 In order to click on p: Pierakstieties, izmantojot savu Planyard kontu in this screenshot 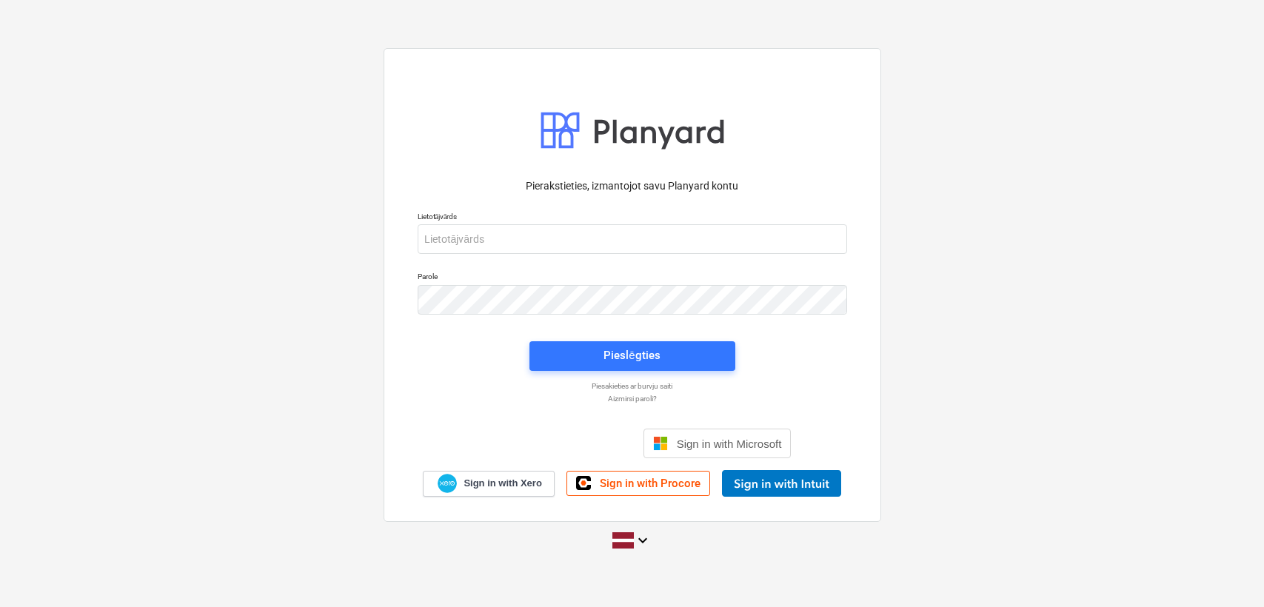, I will do `click(632, 186)`.